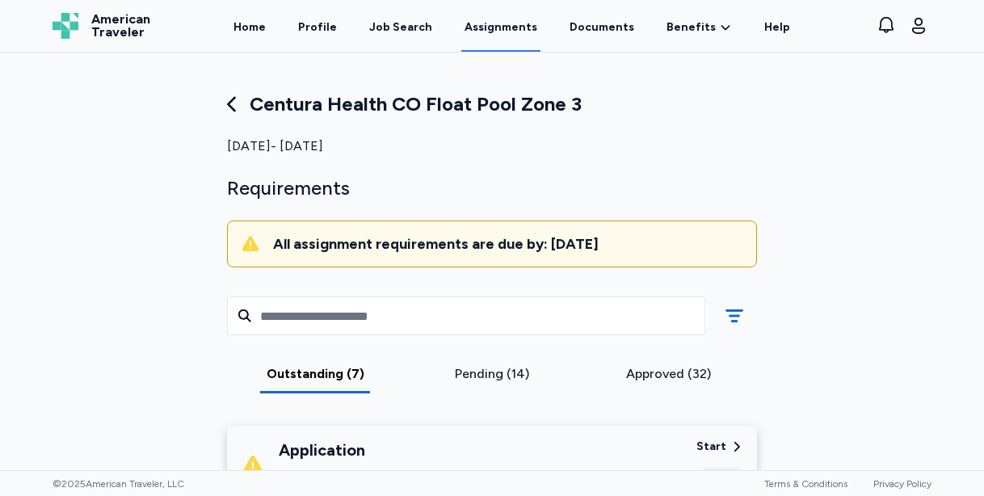 This screenshot has height=496, width=984. I want to click on img: Logo, so click(65, 26).